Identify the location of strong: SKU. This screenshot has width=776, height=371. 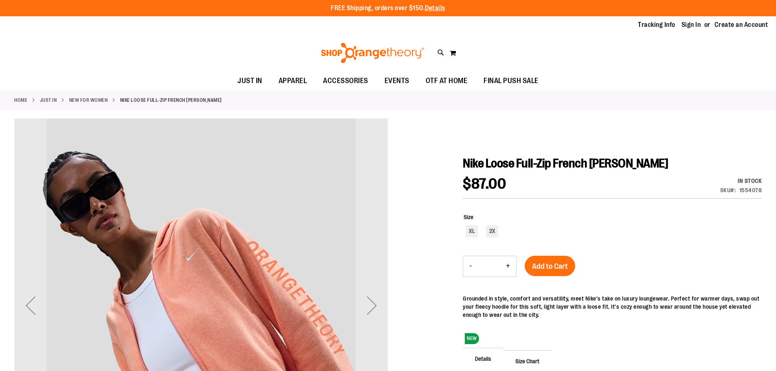
(728, 190).